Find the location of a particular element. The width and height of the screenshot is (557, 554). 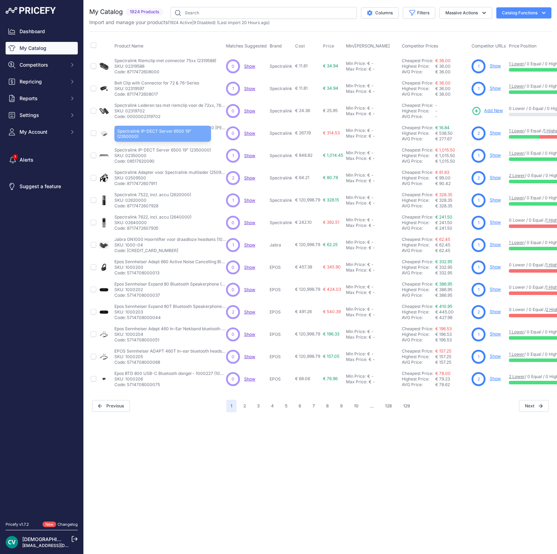

img: Pricefy Logo is located at coordinates (31, 10).